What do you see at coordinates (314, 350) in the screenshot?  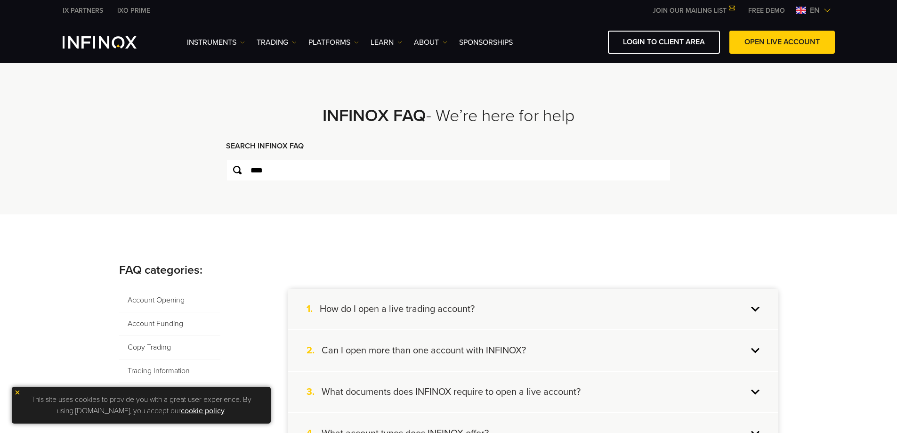 I see `span: 2.` at bounding box center [314, 350].